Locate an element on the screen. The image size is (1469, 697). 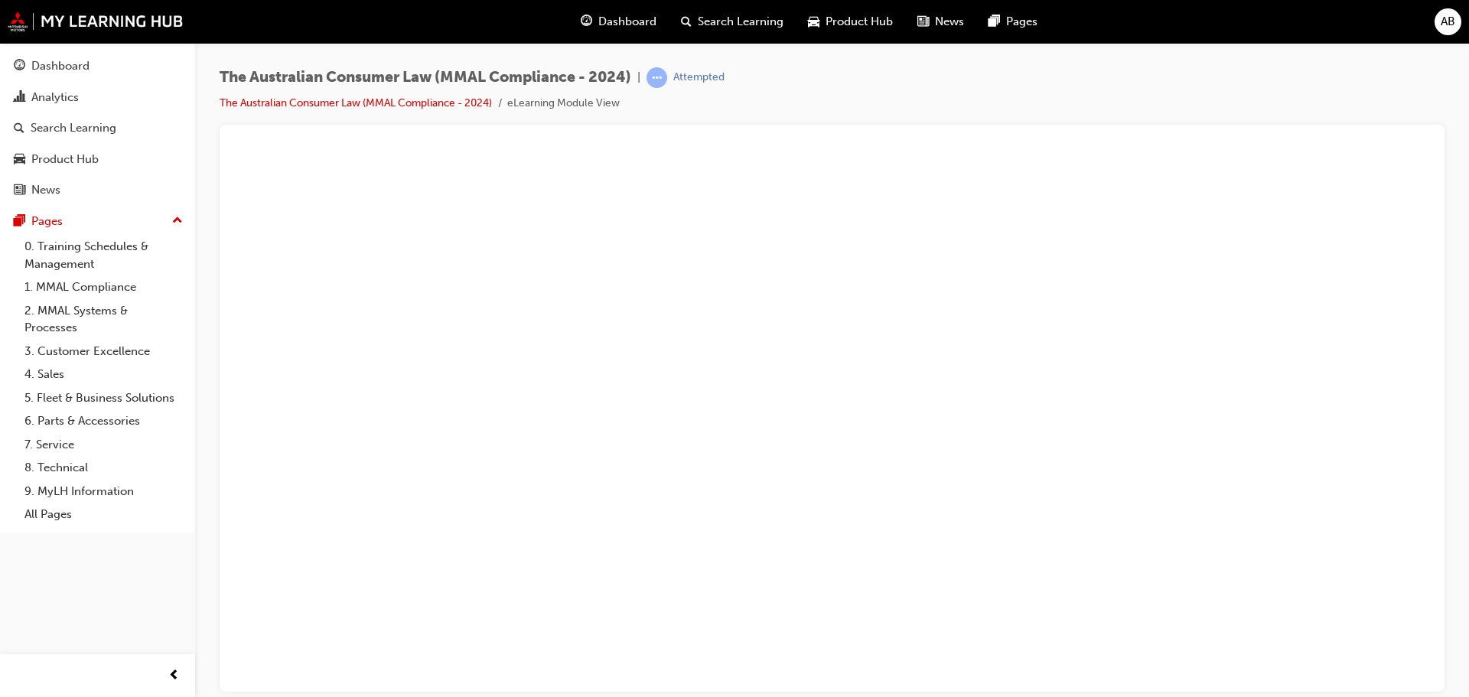
a: 2. MMAL Systems & Processes is located at coordinates (103, 319).